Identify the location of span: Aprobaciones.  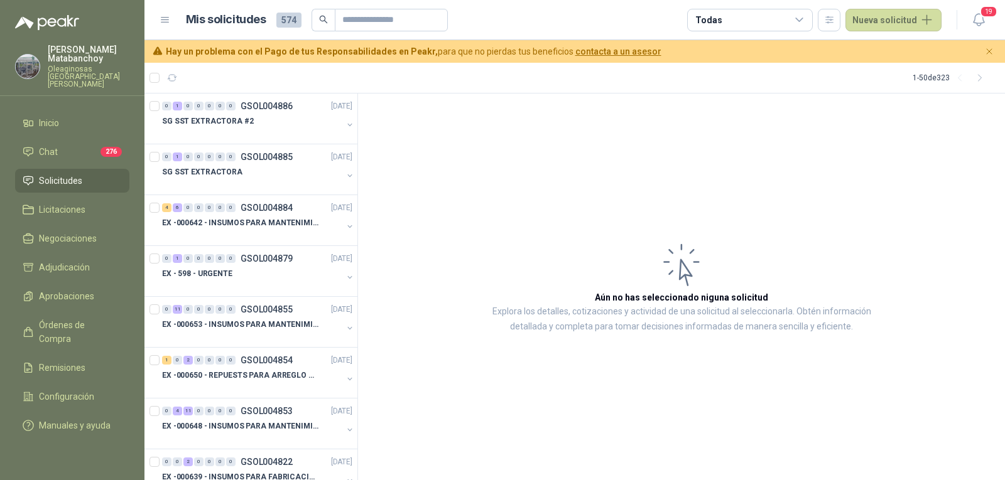
(67, 296).